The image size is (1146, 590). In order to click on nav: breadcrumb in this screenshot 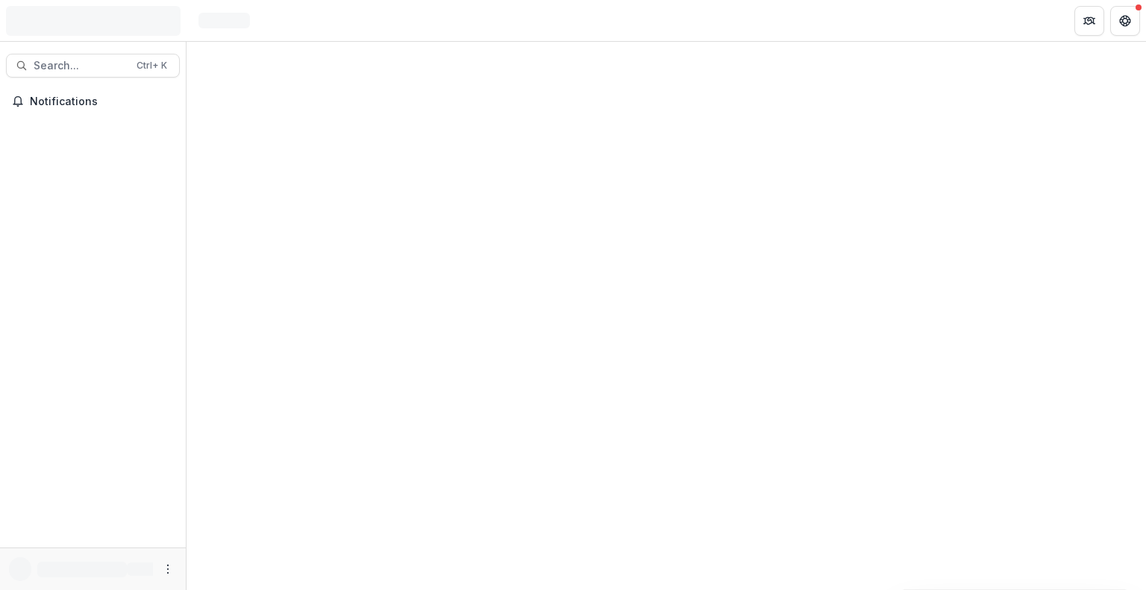, I will do `click(224, 20)`.